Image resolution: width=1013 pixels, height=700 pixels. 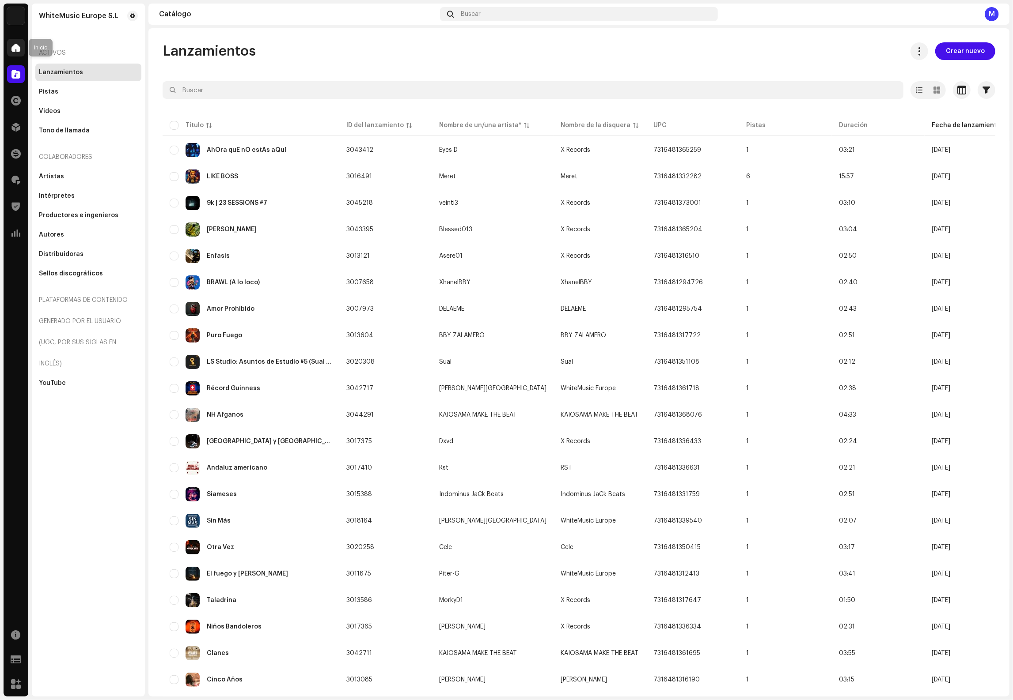 What do you see at coordinates (360, 415) in the screenshot?
I see `span: 3044291` at bounding box center [360, 415].